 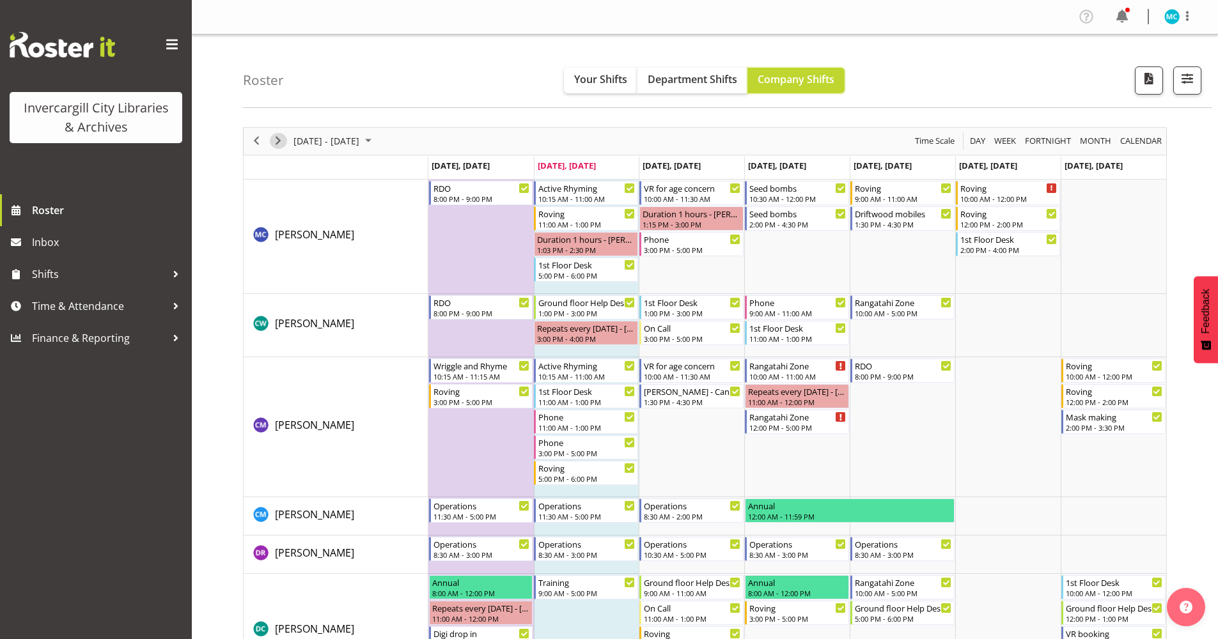 What do you see at coordinates (99, 274) in the screenshot?
I see `span: Shifts` at bounding box center [99, 274].